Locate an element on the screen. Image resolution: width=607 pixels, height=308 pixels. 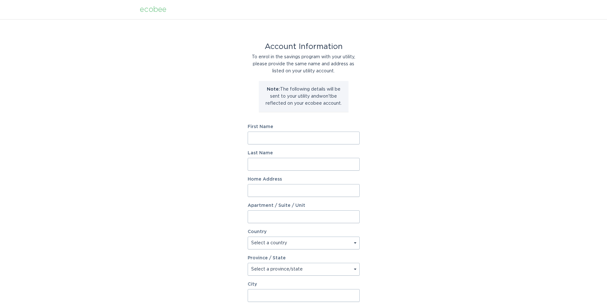
div: Account Information is located at coordinates (303, 47).